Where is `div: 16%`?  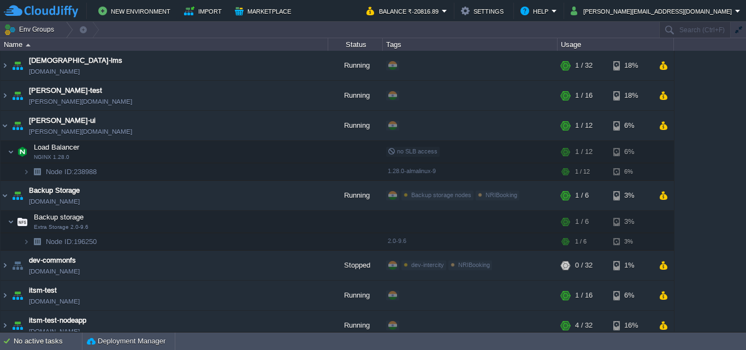
div: 16% is located at coordinates (631, 326).